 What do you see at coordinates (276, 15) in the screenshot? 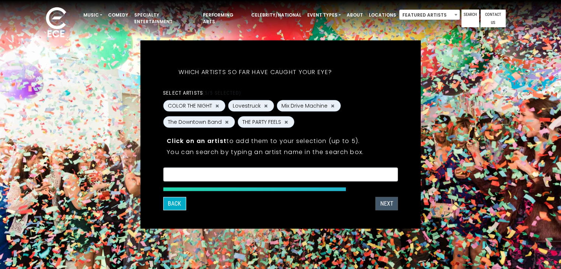
I see `a: Celebrity/National` at bounding box center [276, 15].